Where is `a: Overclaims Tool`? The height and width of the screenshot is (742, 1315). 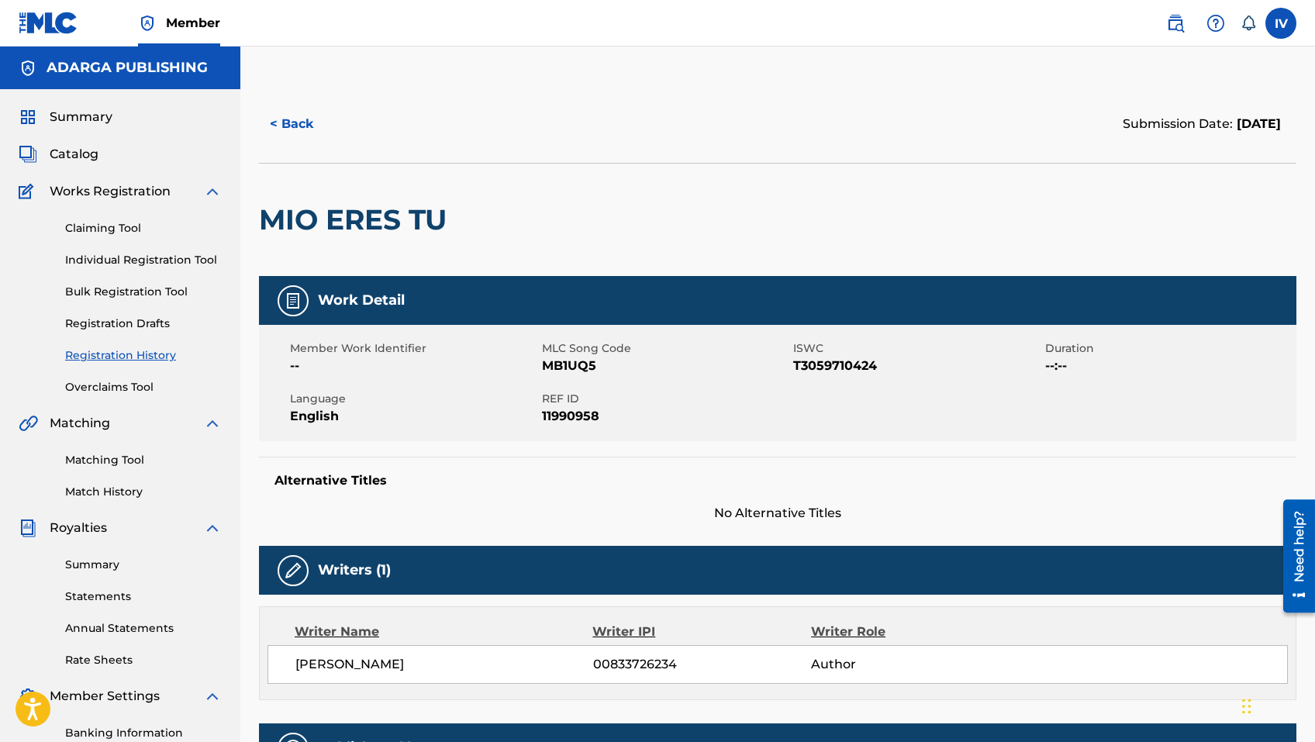 a: Overclaims Tool is located at coordinates (143, 387).